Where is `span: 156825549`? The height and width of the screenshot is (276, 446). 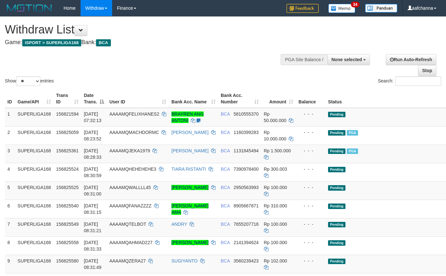 span: 156825549 is located at coordinates (67, 224).